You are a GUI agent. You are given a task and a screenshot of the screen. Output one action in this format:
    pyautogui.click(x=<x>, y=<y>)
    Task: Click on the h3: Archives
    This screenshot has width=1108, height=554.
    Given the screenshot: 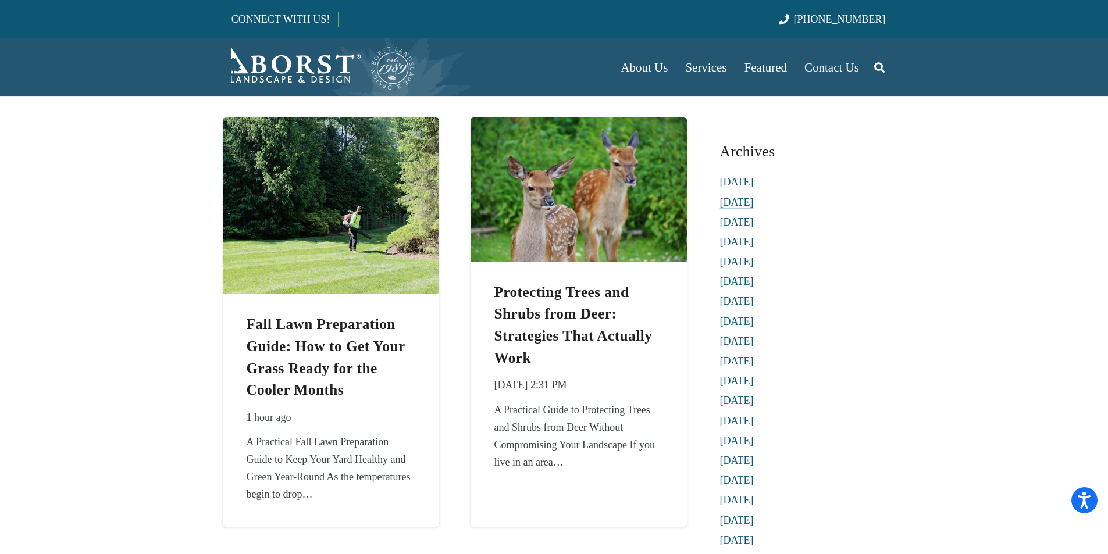 What is the action you would take?
    pyautogui.click(x=802, y=151)
    